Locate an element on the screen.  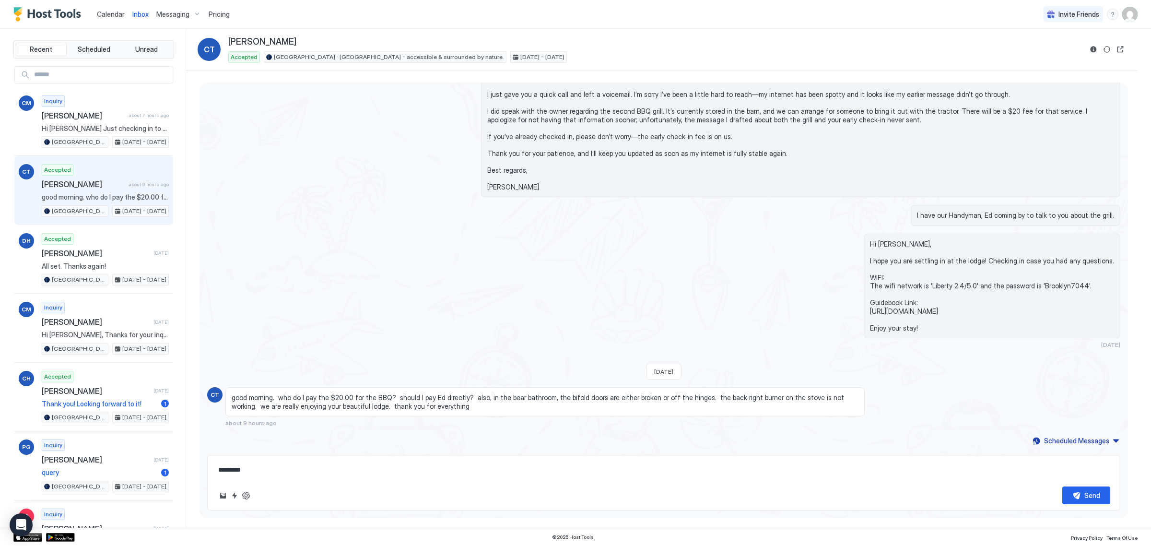
div: Host Tools Logo is located at coordinates (49, 14).